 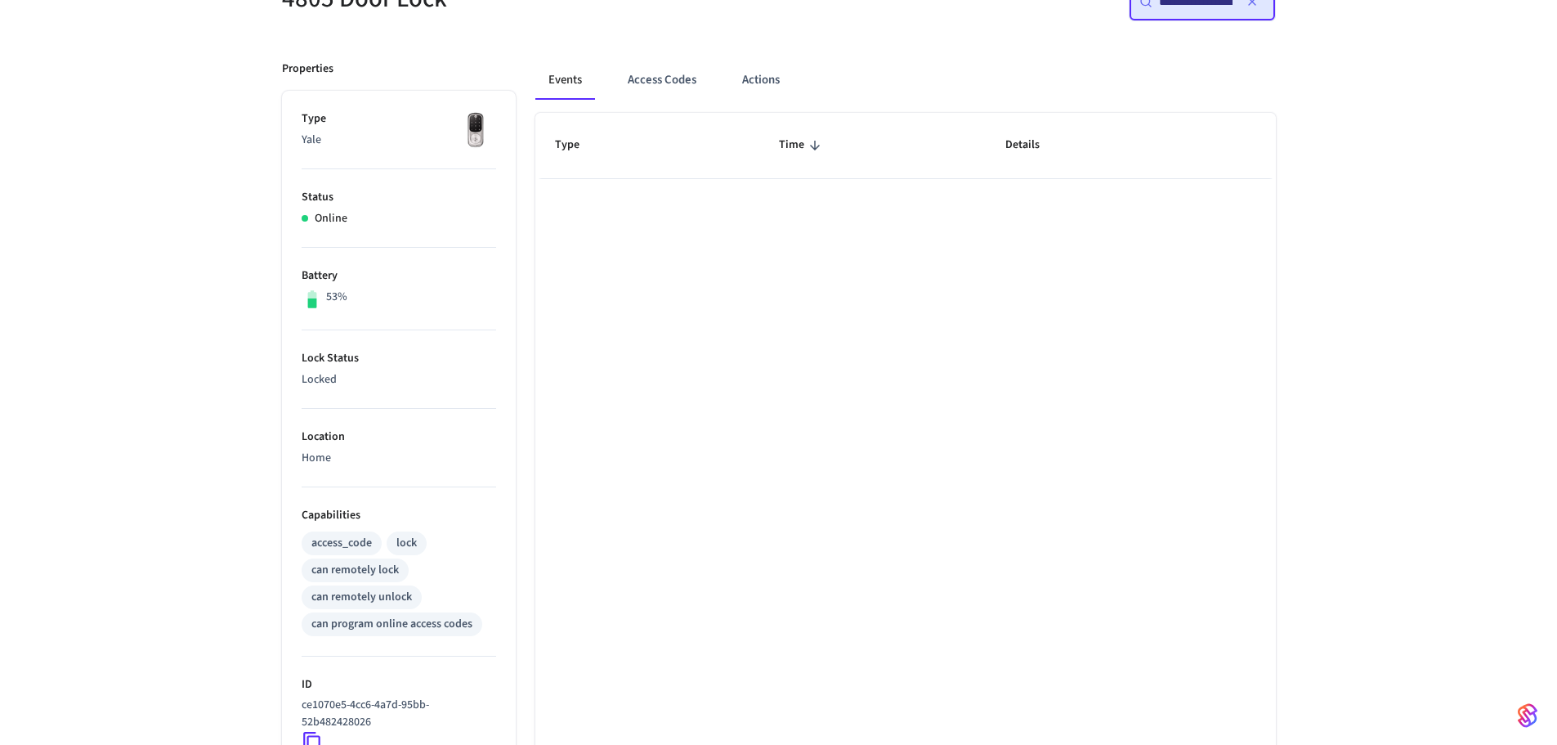 What do you see at coordinates (761, 80) in the screenshot?
I see `button: Actions` at bounding box center [761, 80].